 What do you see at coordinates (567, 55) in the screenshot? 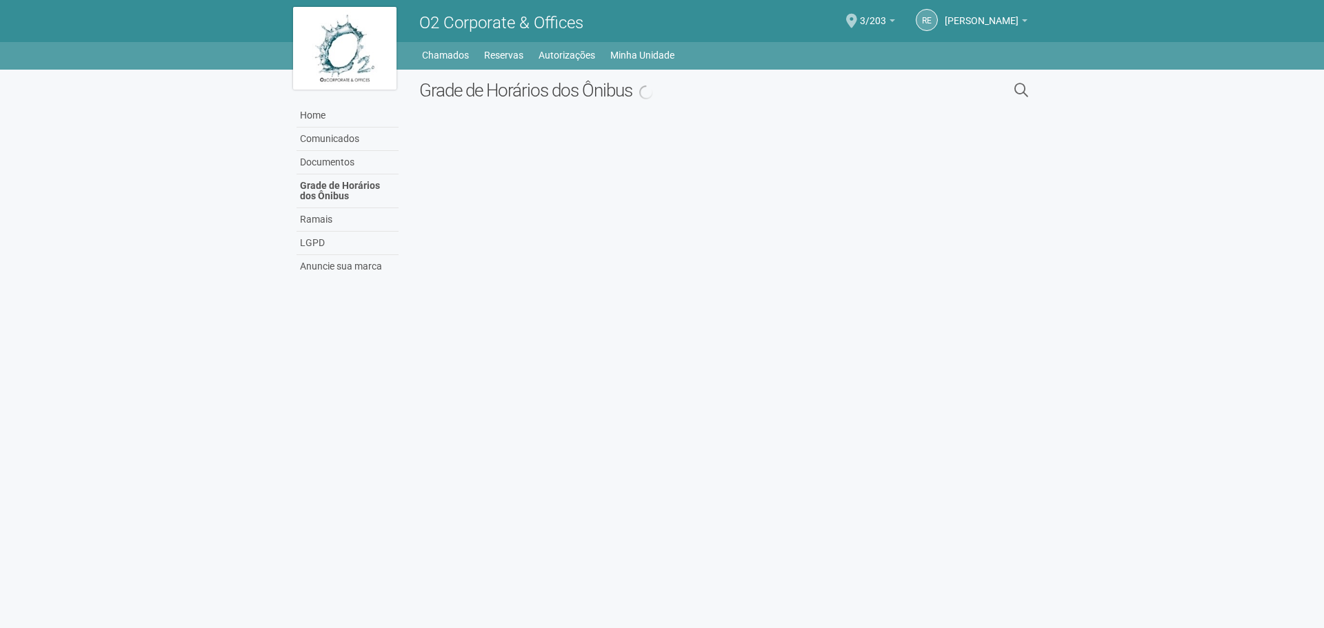
I see `a: Autorizações` at bounding box center [567, 55].